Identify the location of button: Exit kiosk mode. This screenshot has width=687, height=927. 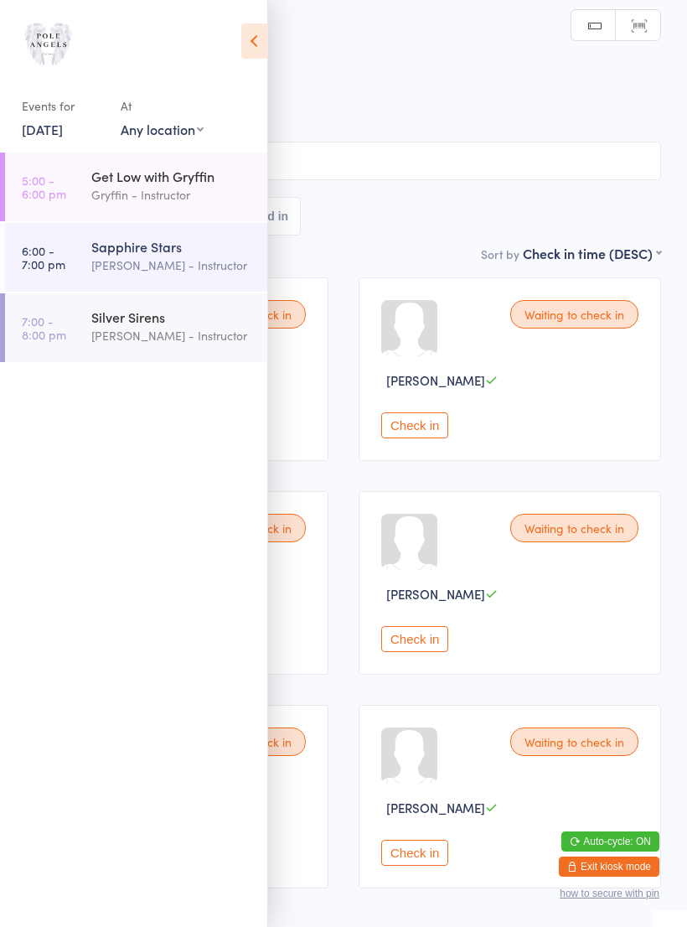
(610, 867).